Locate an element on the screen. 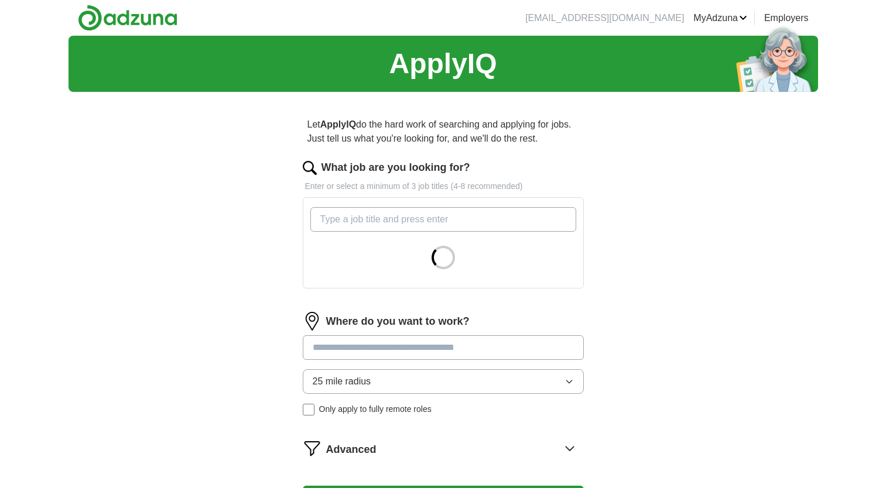 This screenshot has height=488, width=886. img: Adzuna logo is located at coordinates (128, 18).